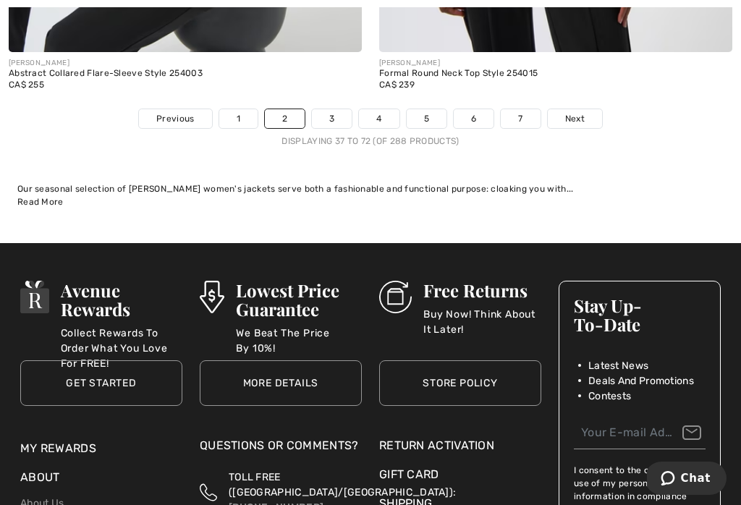 This screenshot has width=741, height=505. What do you see at coordinates (299, 340) in the screenshot?
I see `p: We Beat The Price By 10%!` at bounding box center [299, 340].